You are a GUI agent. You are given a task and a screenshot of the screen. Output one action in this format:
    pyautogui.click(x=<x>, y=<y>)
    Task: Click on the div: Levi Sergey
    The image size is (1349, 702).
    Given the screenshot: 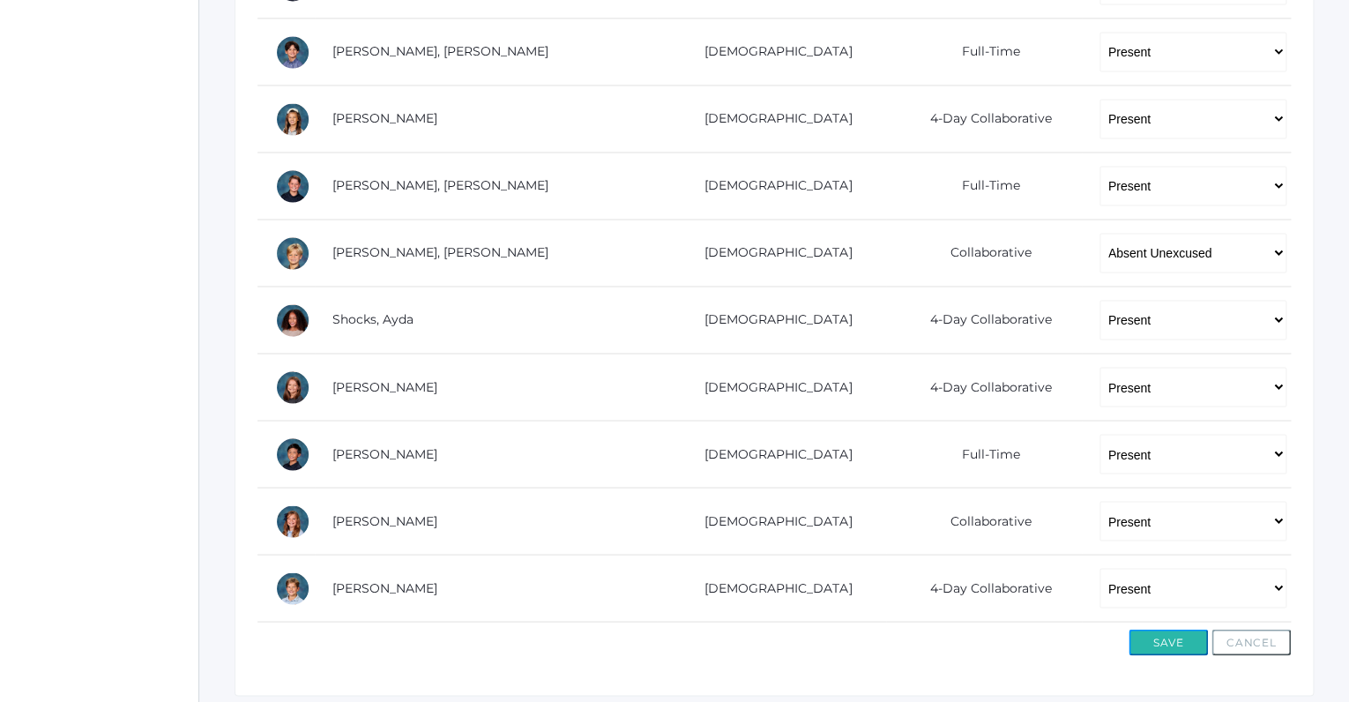 What is the action you would take?
    pyautogui.click(x=293, y=253)
    